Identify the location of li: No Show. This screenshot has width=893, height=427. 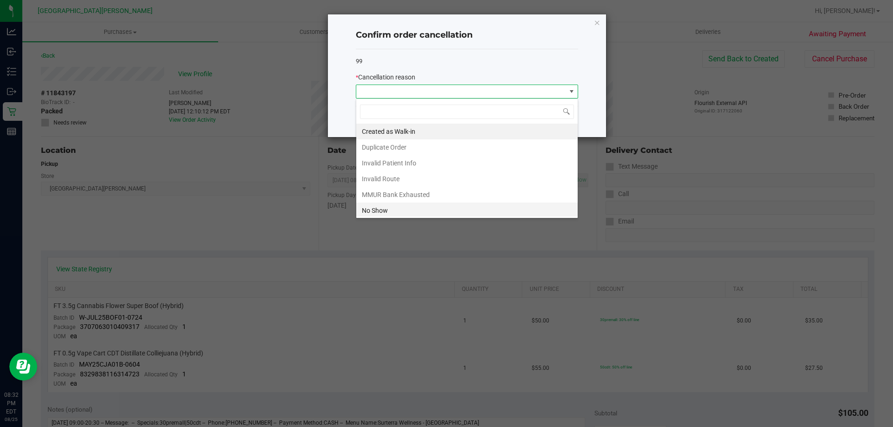
(467, 211).